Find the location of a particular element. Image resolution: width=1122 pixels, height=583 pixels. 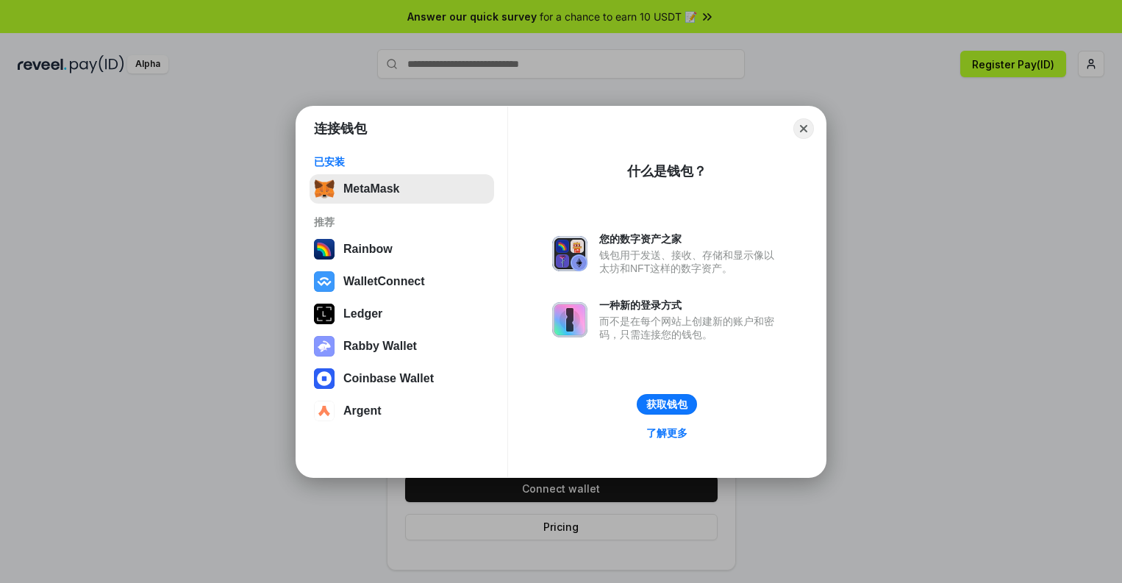

div: 您的数字资产之家 is located at coordinates (691, 239).